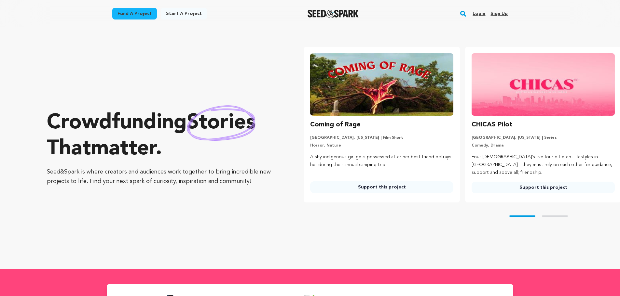  I want to click on p: A shy indigenous girl gets possessed after her best friend betrays her during their annual campin..., so click(382, 161).